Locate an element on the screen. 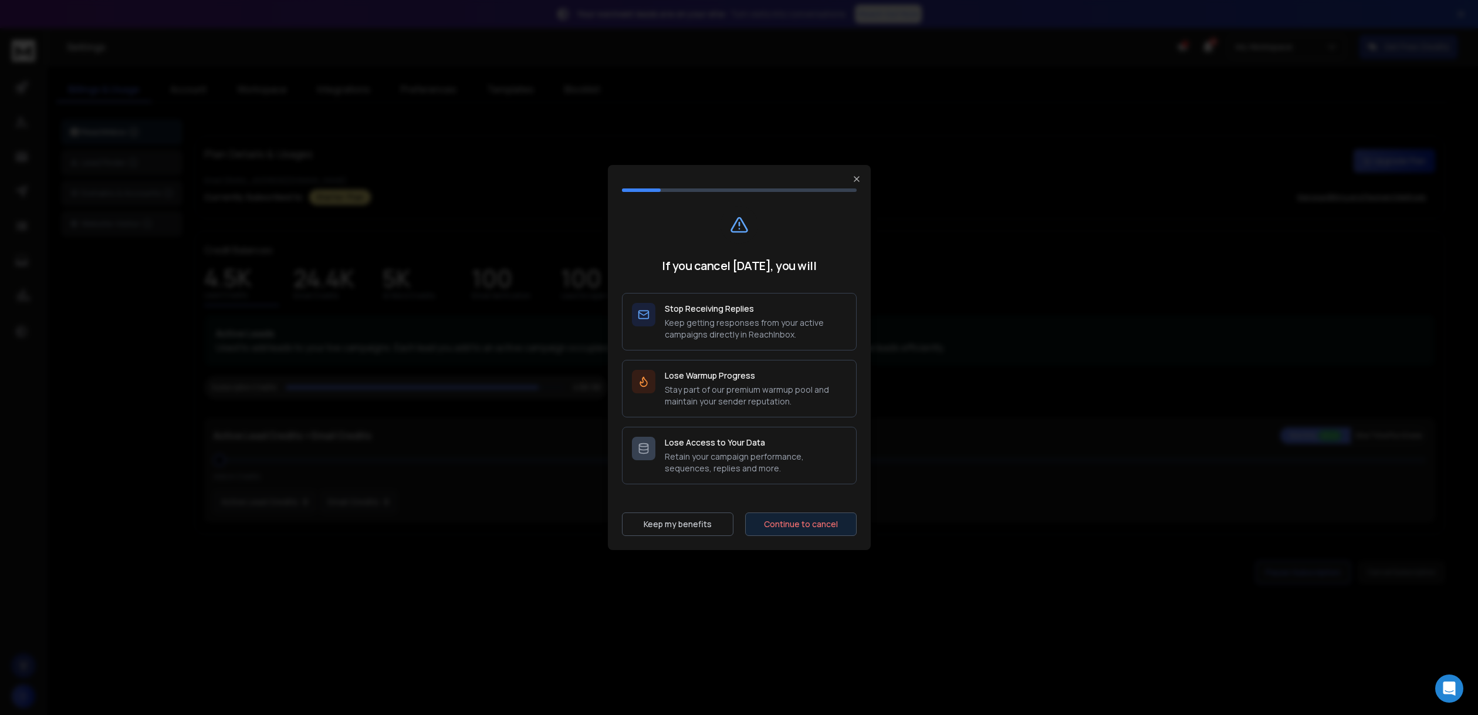  p: Keep getting responses from your active campaigns directly in ReachInbox. is located at coordinates (756, 329).